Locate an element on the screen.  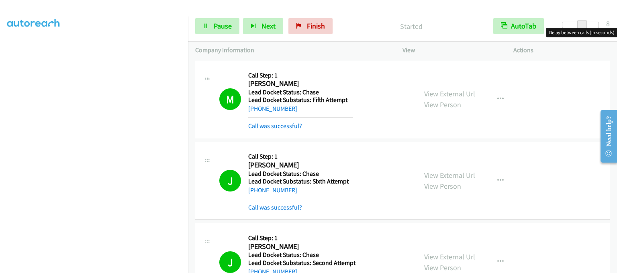
a: Finish is located at coordinates (311, 26).